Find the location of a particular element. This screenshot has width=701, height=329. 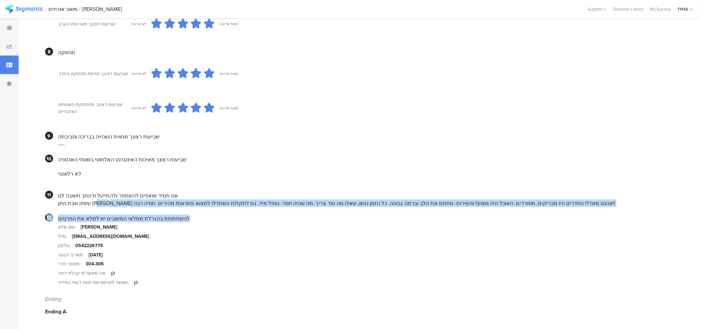

img: segmanta logo is located at coordinates (24, 9).